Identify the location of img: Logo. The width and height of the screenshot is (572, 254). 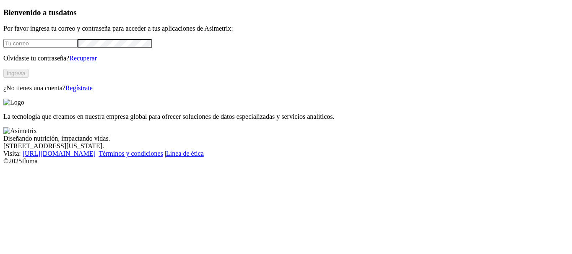
(14, 102).